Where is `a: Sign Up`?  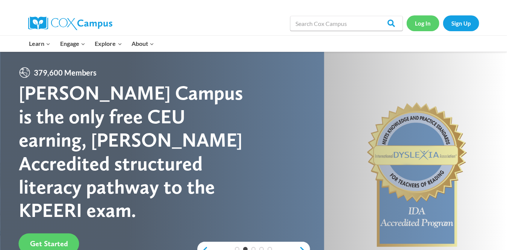
a: Sign Up is located at coordinates (461, 23).